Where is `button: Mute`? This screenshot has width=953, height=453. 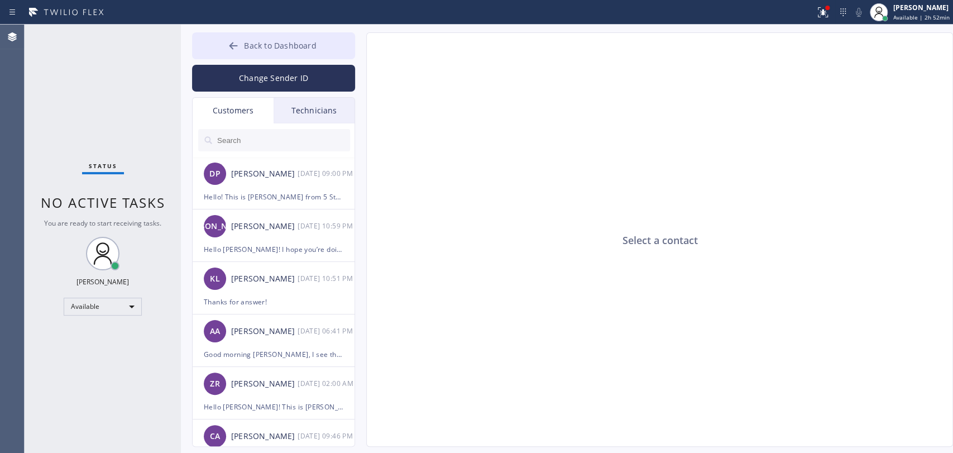 button: Mute is located at coordinates (858, 12).